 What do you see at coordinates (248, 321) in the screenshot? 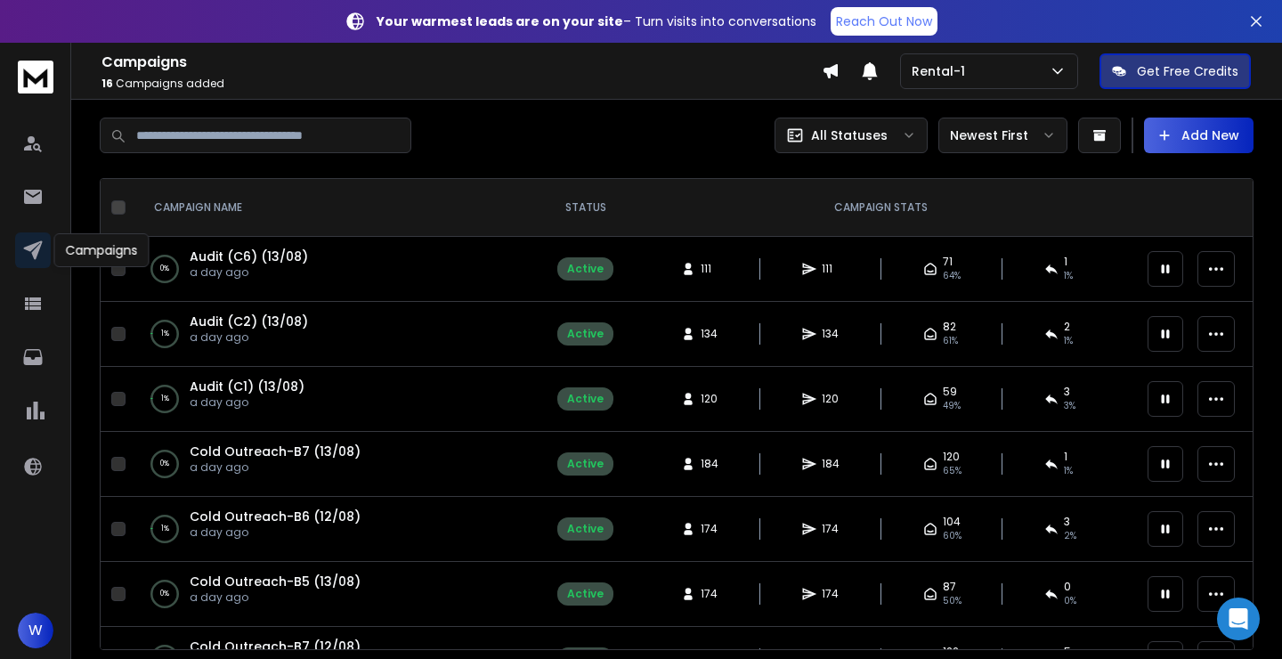
I see `span: Audit (C2) (13/08)` at bounding box center [248, 321].